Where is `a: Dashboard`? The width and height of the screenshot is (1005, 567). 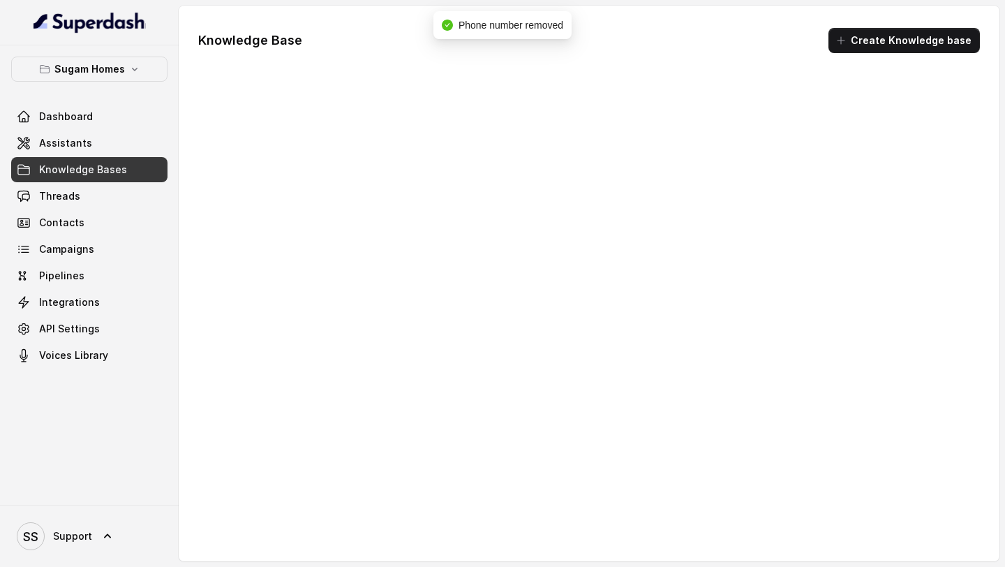
a: Dashboard is located at coordinates (89, 117).